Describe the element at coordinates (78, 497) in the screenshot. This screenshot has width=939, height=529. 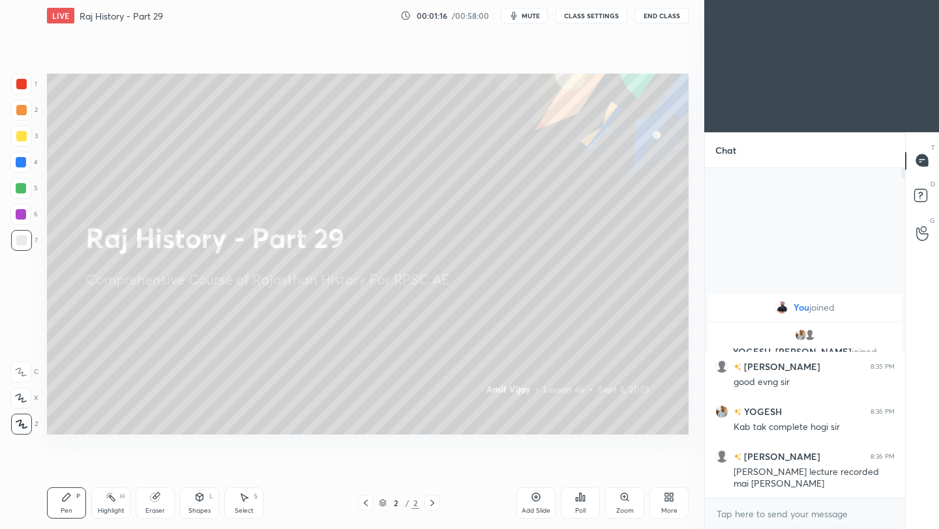
I see `div: P` at that location.